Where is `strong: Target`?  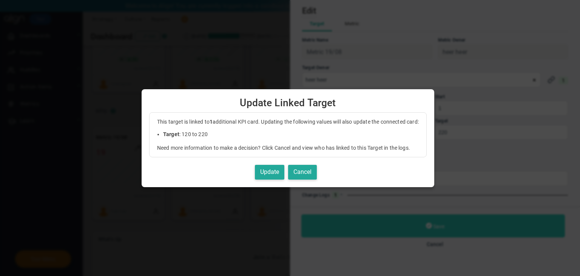
strong: Target is located at coordinates (171, 134).